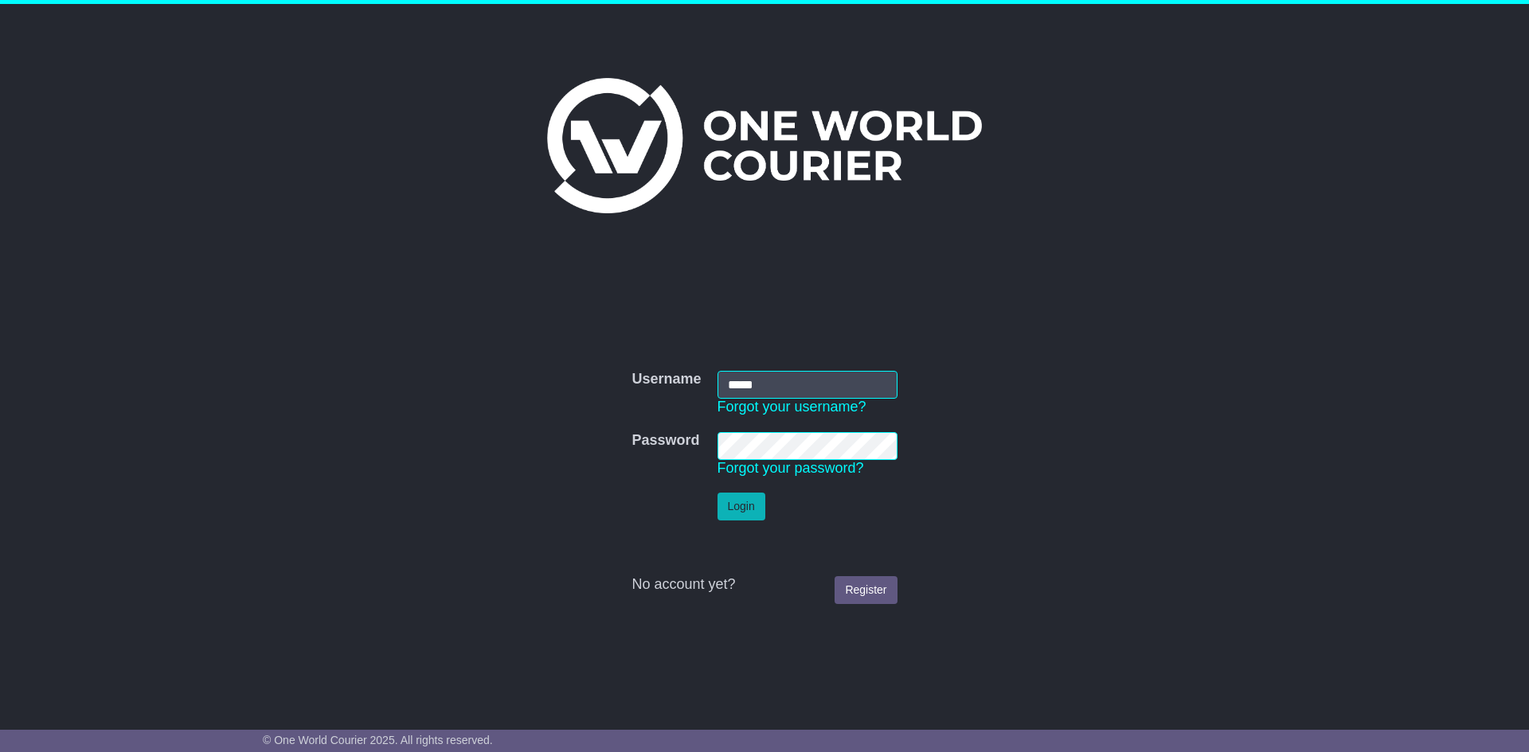 Image resolution: width=1529 pixels, height=752 pixels. Describe the element at coordinates (741, 506) in the screenshot. I see `button: Login` at that location.